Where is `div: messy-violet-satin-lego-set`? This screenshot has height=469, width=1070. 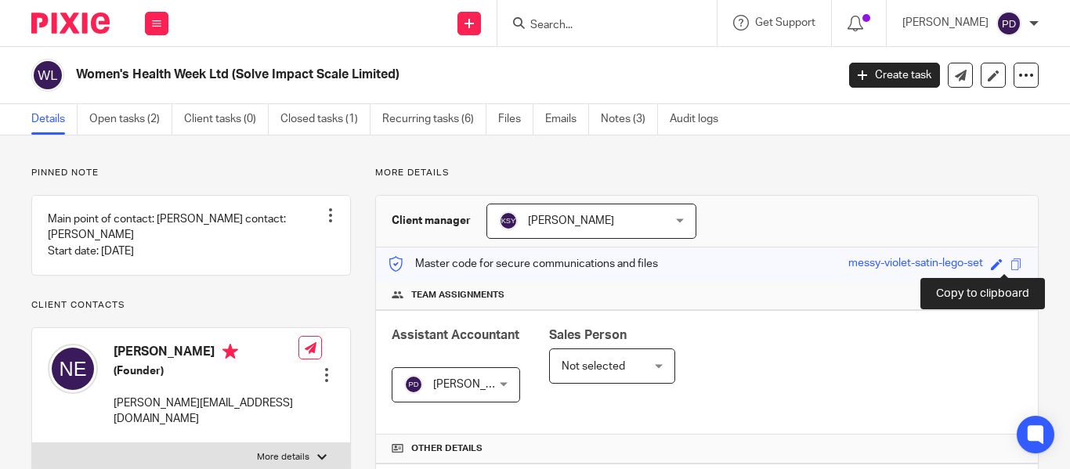
div: messy-violet-satin-lego-set is located at coordinates (916, 264).